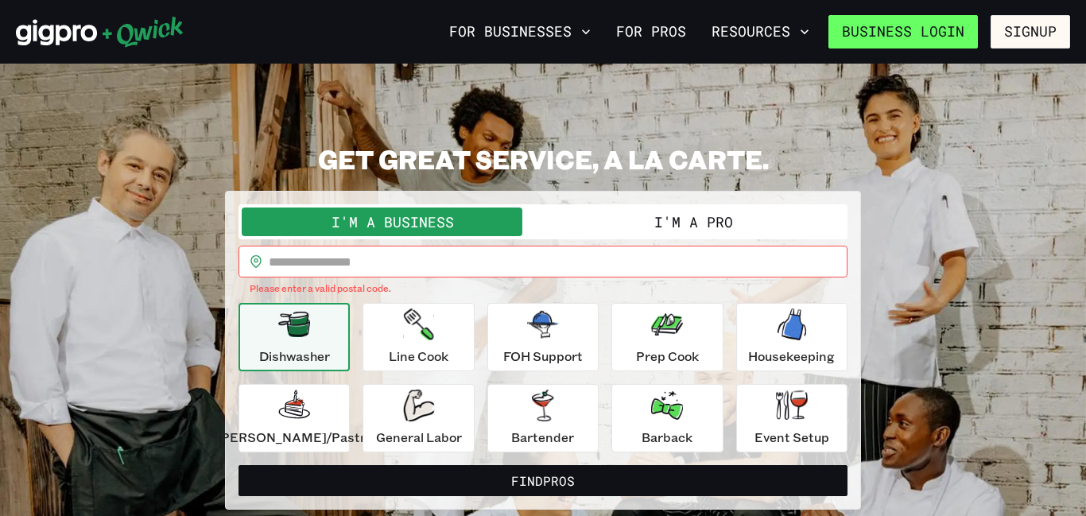 Image resolution: width=1086 pixels, height=516 pixels. I want to click on h2: GET GREAT SERVICE, A LA CARTE., so click(543, 159).